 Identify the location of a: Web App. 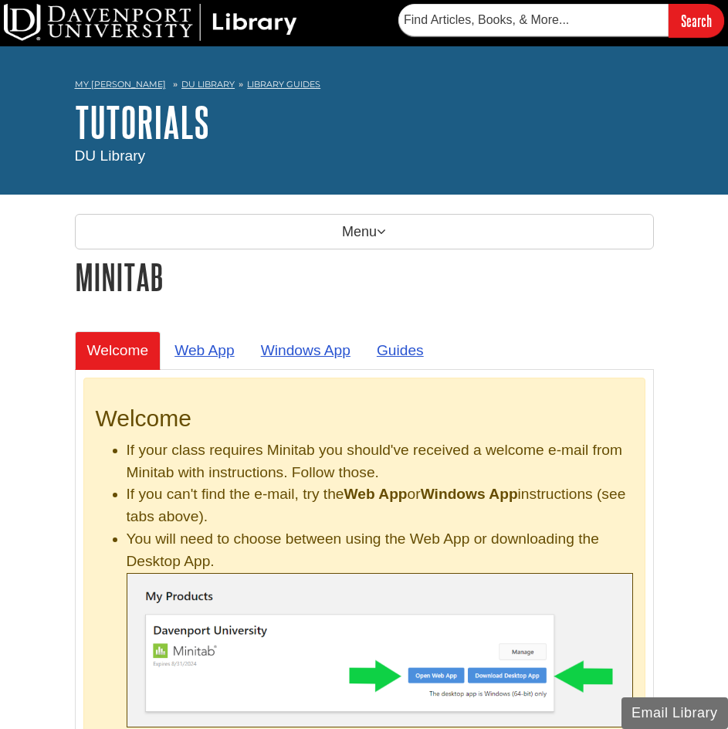
(205, 350).